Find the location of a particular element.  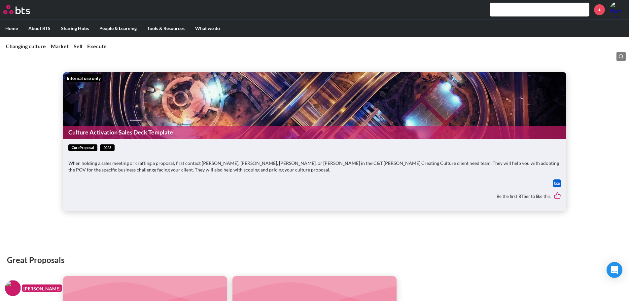

div: Internal use only is located at coordinates (83, 78).